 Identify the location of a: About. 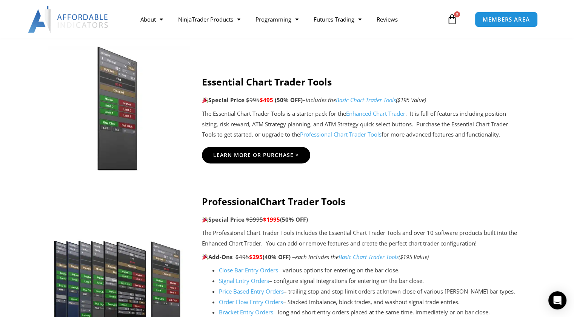
(152, 19).